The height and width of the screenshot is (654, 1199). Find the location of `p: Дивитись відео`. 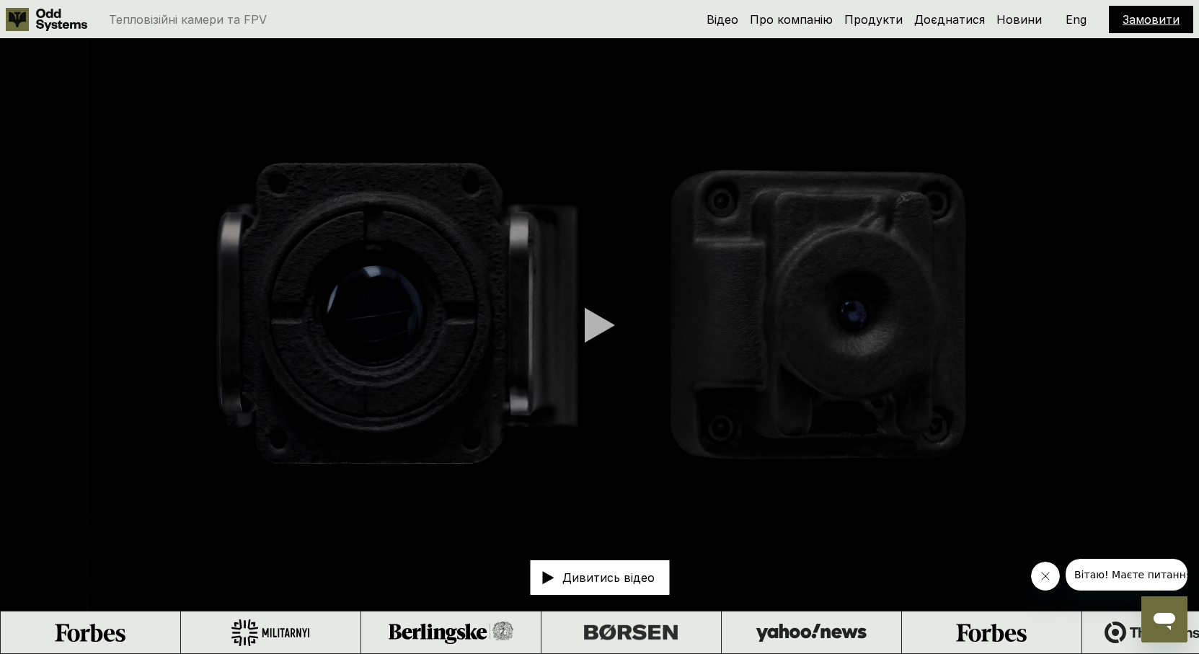

p: Дивитись відео is located at coordinates (608, 577).